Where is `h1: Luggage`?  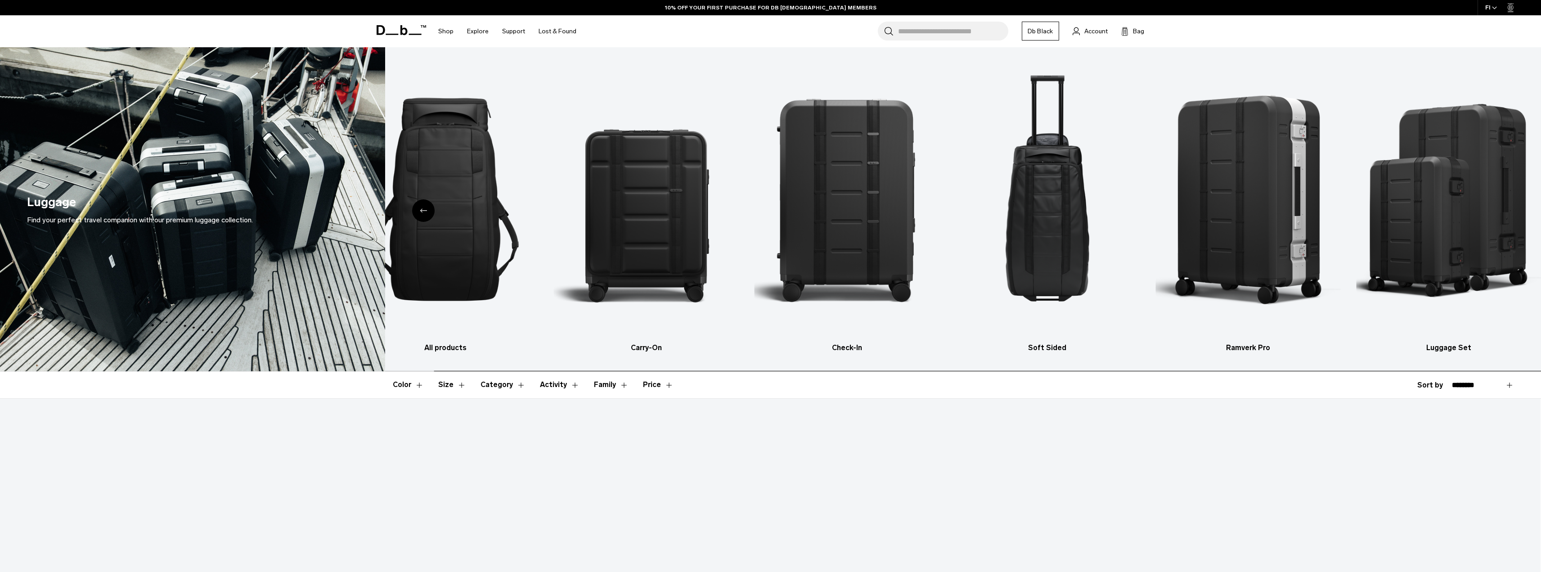
h1: Luggage is located at coordinates (51, 202).